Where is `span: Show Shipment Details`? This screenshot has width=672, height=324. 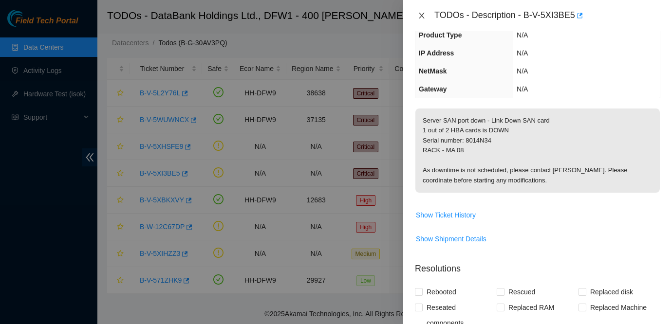 span: Show Shipment Details is located at coordinates (451, 239).